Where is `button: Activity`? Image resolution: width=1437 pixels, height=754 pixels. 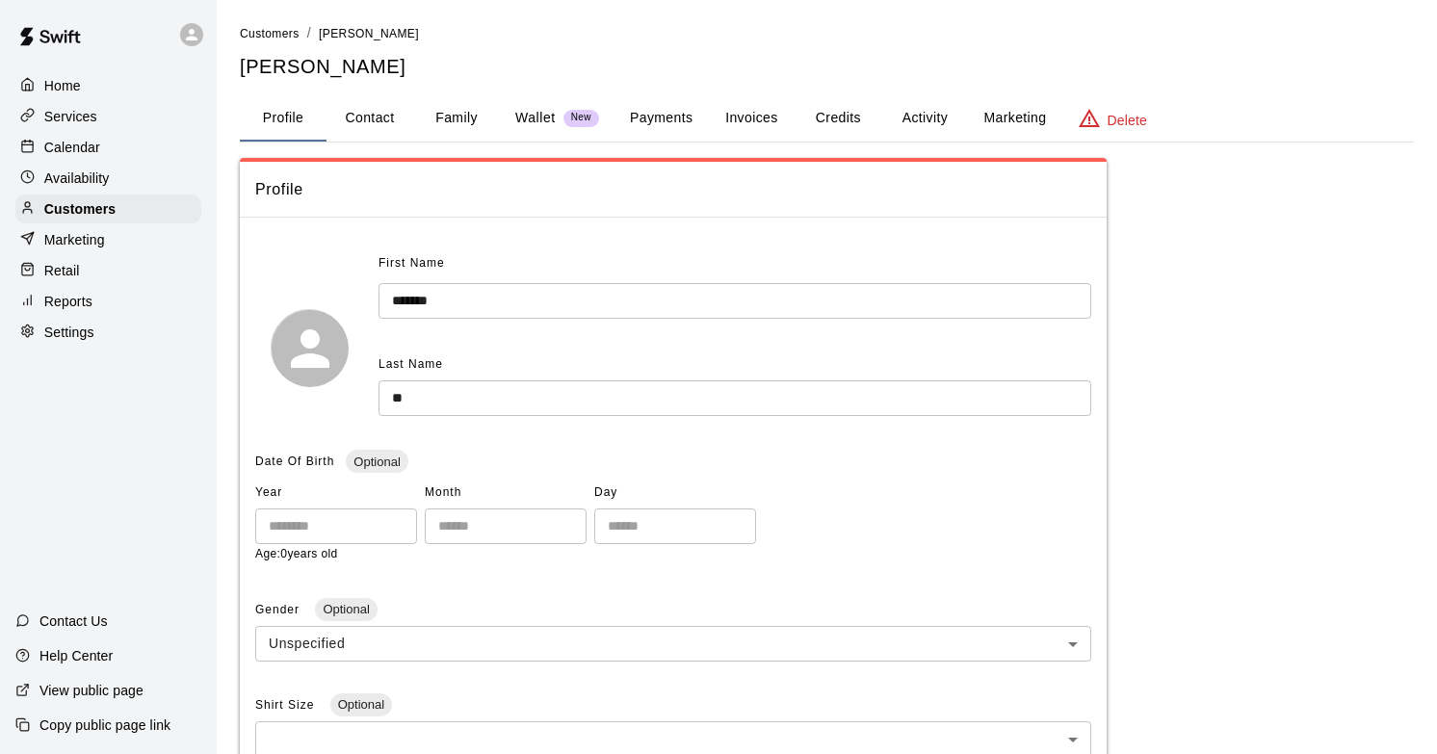 button: Activity is located at coordinates (924, 118).